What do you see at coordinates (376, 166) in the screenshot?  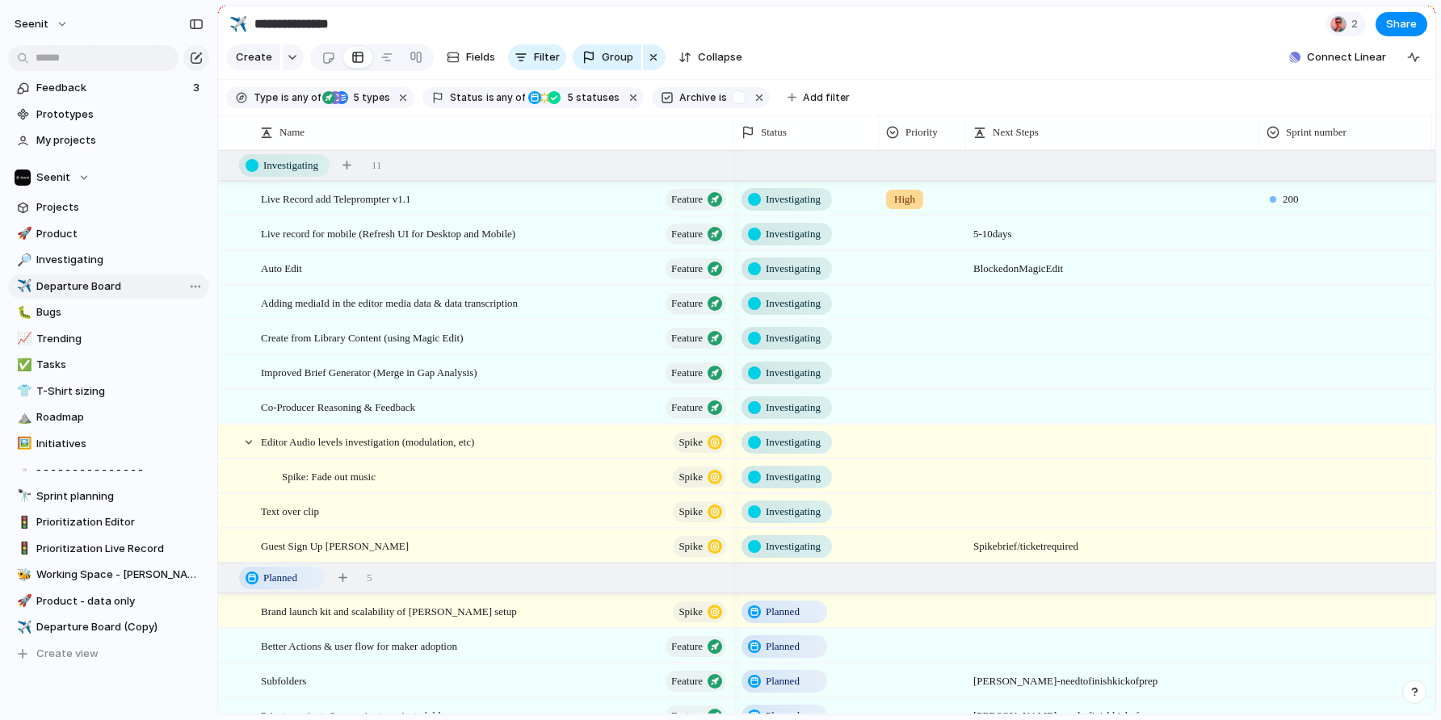 I see `span: 11` at bounding box center [376, 166].